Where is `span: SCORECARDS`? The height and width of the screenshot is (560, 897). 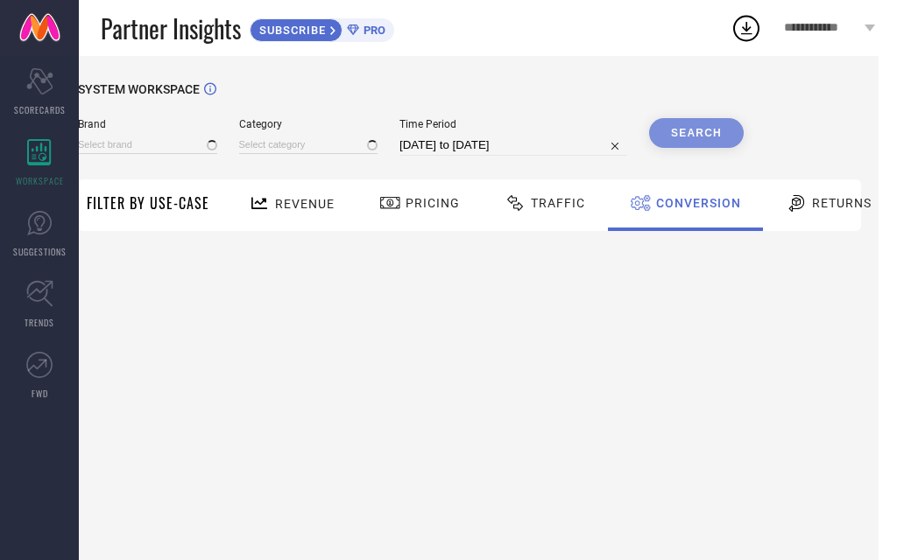 span: SCORECARDS is located at coordinates (39, 109).